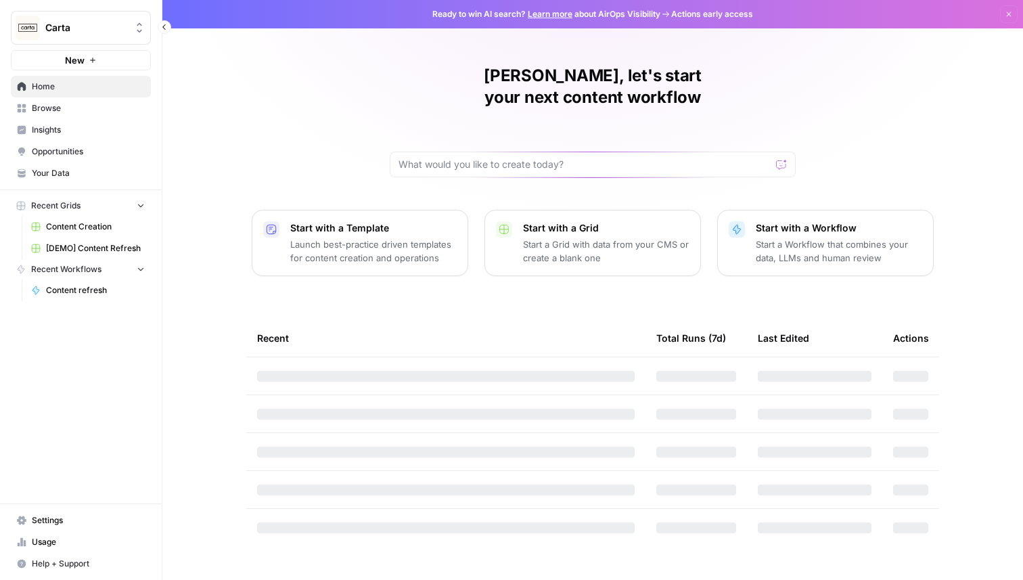 The width and height of the screenshot is (1023, 580). What do you see at coordinates (81, 564) in the screenshot?
I see `button: Help + Support` at bounding box center [81, 564].